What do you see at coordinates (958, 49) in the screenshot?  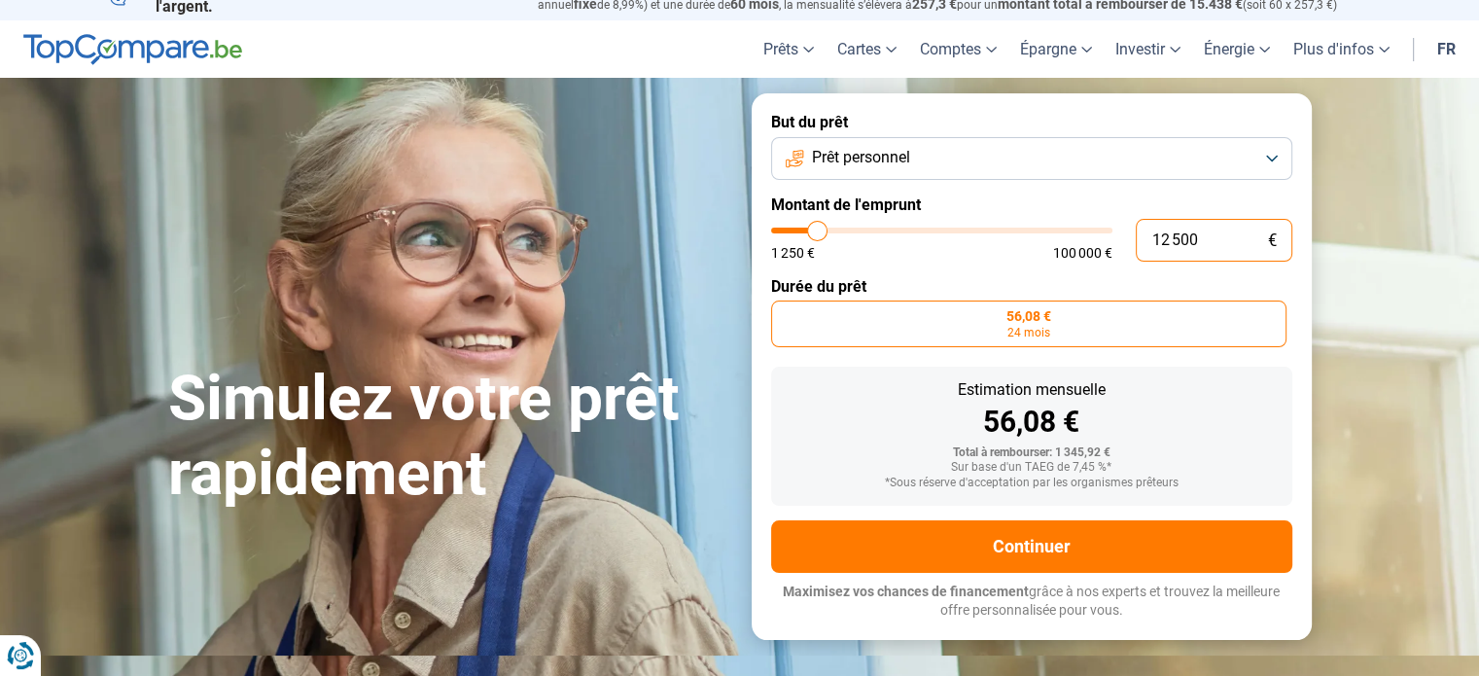 I see `a: Comptes` at bounding box center [958, 49].